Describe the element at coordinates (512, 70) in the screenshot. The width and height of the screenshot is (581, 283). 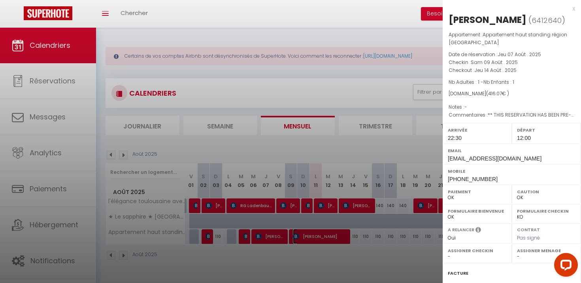
I see `p: Checkout :` at that location.